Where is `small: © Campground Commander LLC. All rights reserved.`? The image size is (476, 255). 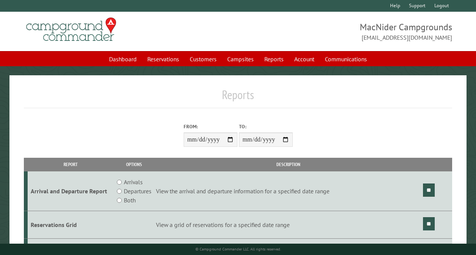 small: © Campground Commander LLC. All rights reserved. is located at coordinates (238, 249).